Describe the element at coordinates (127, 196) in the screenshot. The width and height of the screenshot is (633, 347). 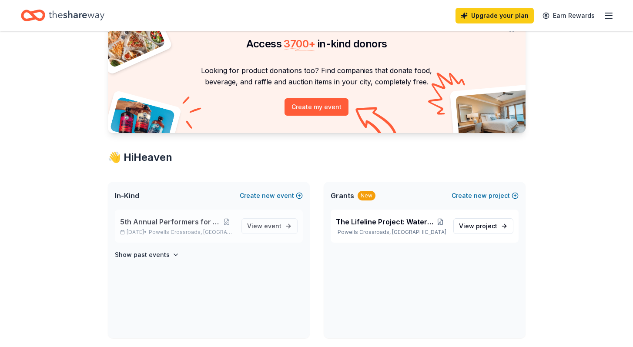
I see `span: In-Kind` at that location.